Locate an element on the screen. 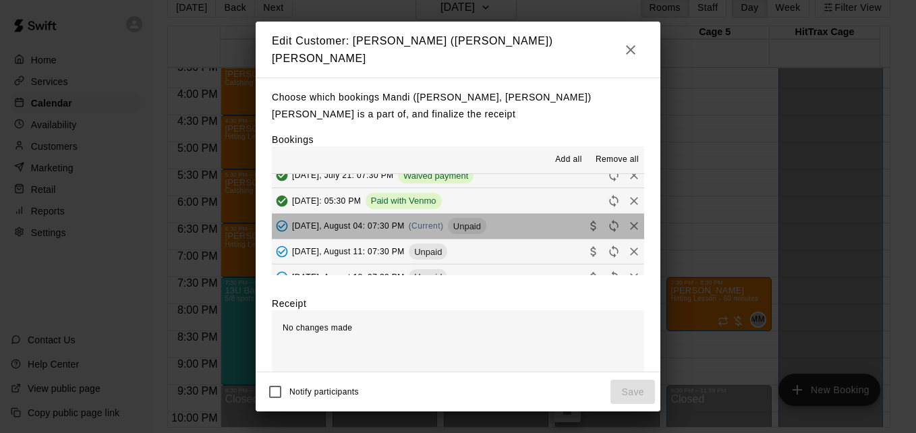 The height and width of the screenshot is (433, 916). span: Notify participants is located at coordinates (324, 392).